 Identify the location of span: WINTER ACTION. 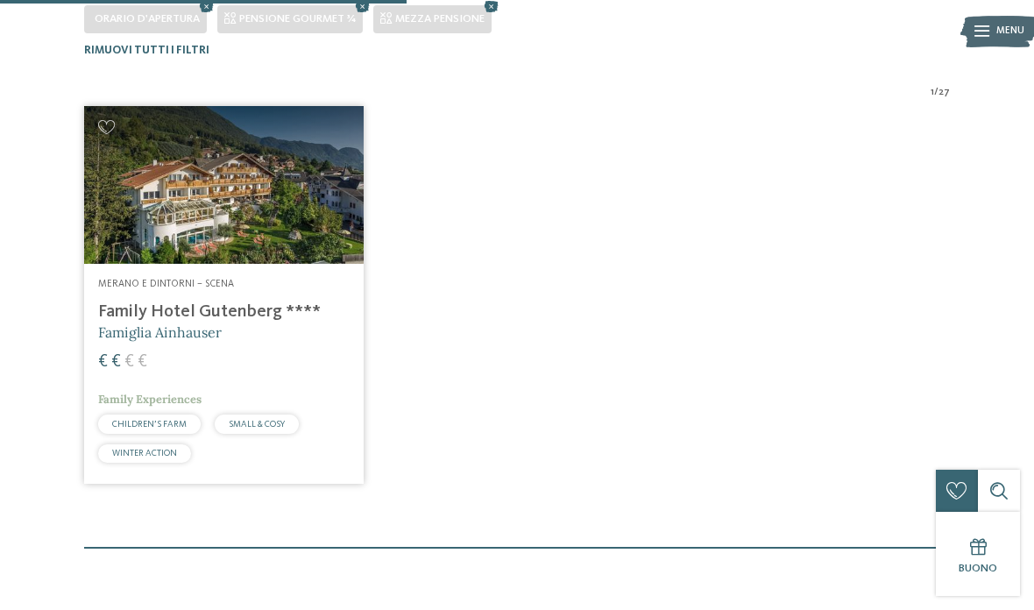
(145, 453).